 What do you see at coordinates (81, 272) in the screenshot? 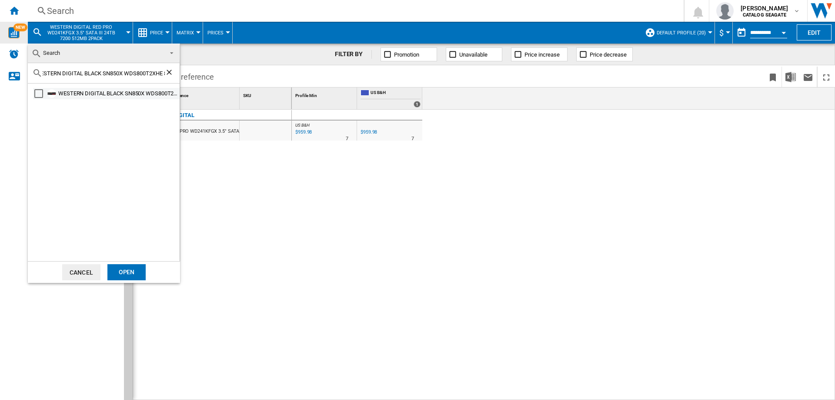
I see `button: Cancel` at bounding box center [81, 272].